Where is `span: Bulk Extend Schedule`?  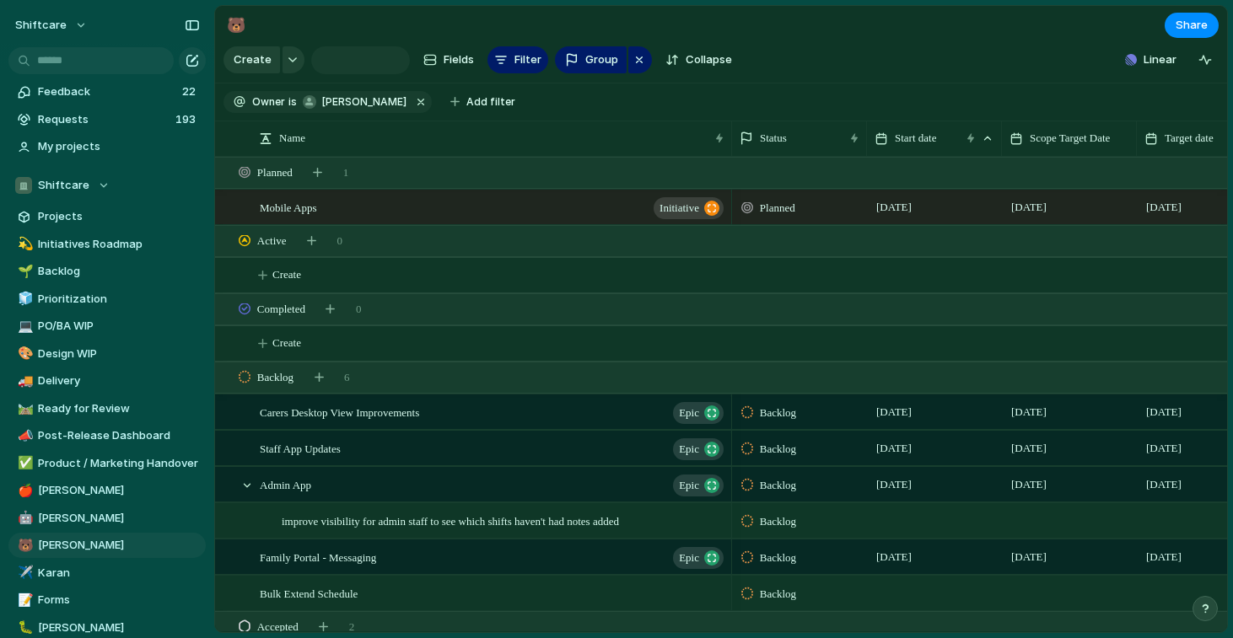 span: Bulk Extend Schedule is located at coordinates (309, 593).